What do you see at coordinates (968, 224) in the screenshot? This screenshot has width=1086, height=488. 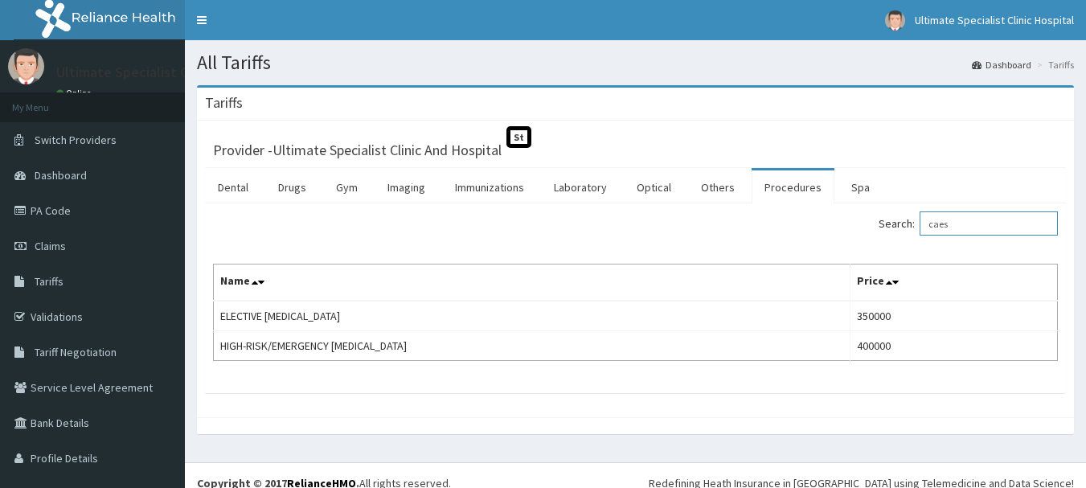 I see `label: Search:` at bounding box center [968, 224].